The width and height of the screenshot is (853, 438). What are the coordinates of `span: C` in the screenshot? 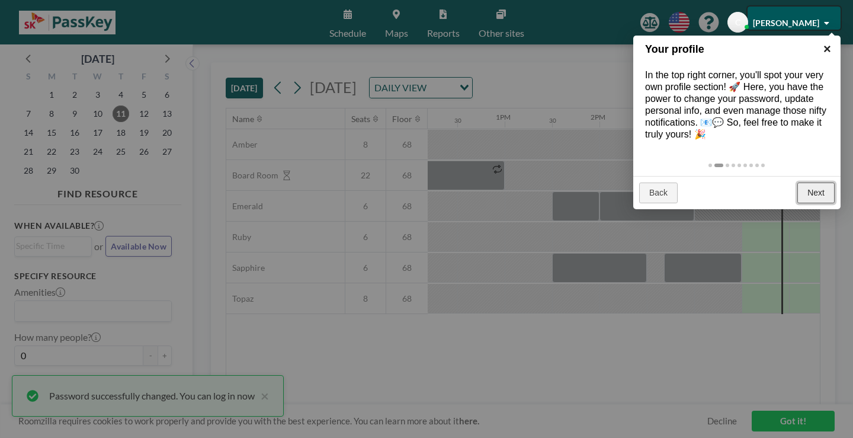 It's located at (737, 23).